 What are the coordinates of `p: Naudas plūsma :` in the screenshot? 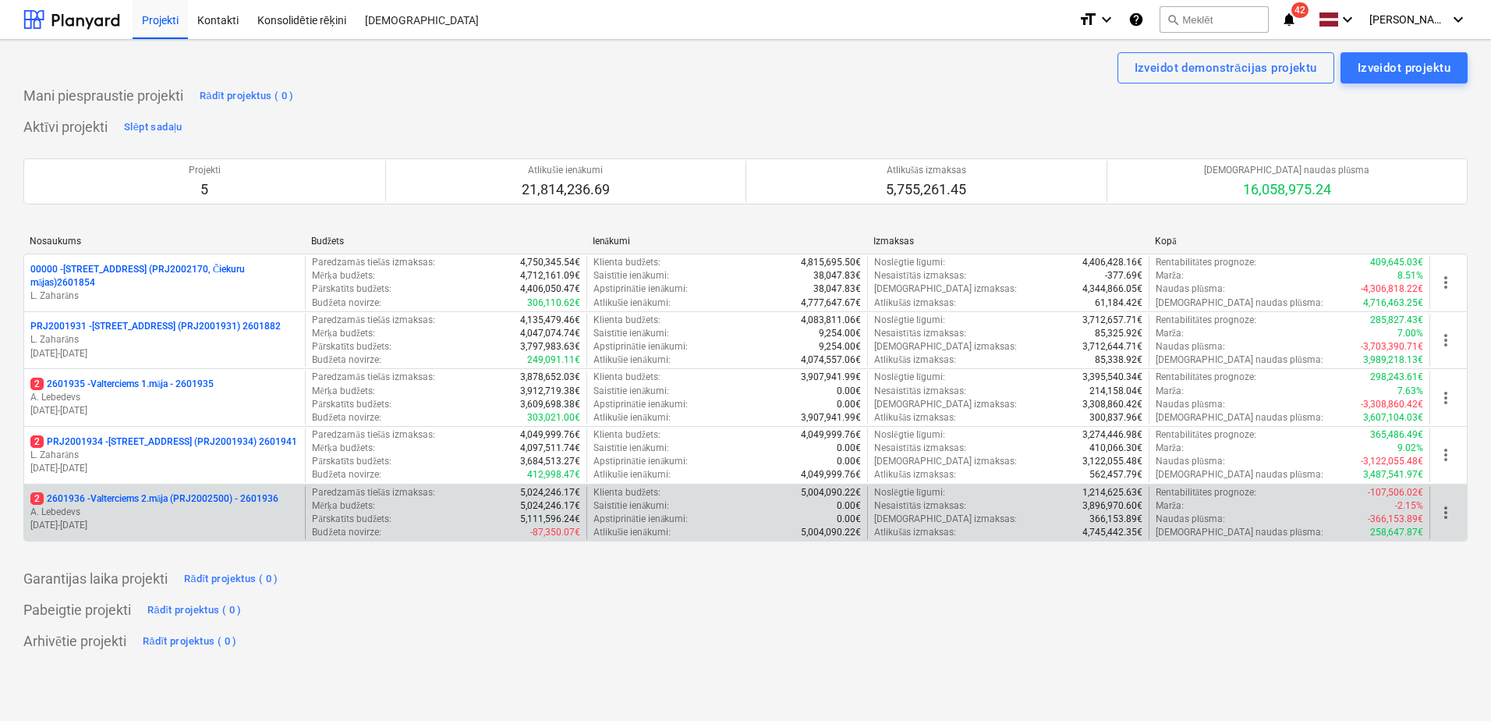 It's located at (1190, 346).